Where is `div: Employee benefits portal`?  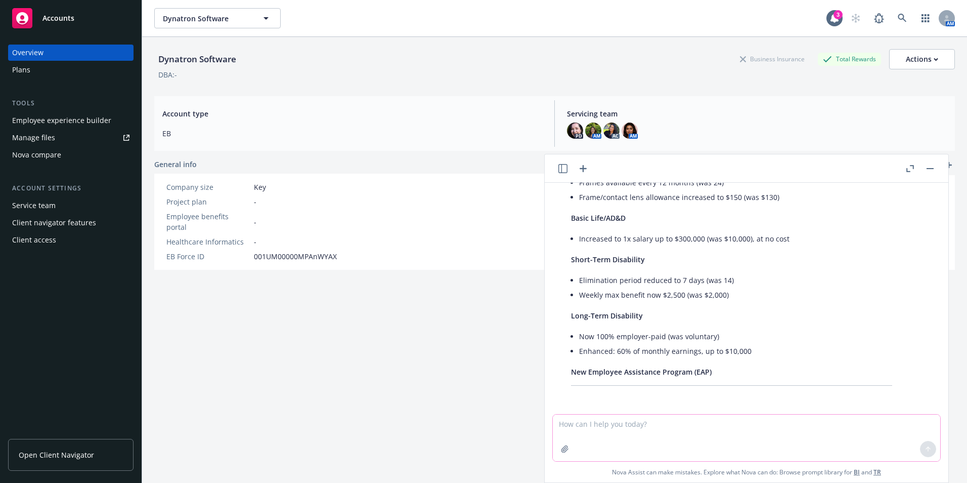
div: Employee benefits portal is located at coordinates (208, 222).